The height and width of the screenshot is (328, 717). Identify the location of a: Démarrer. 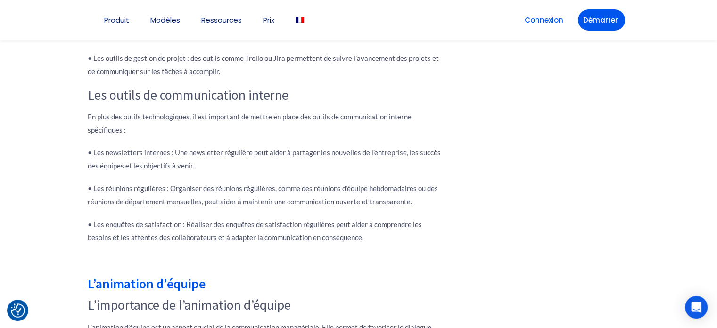
(602, 20).